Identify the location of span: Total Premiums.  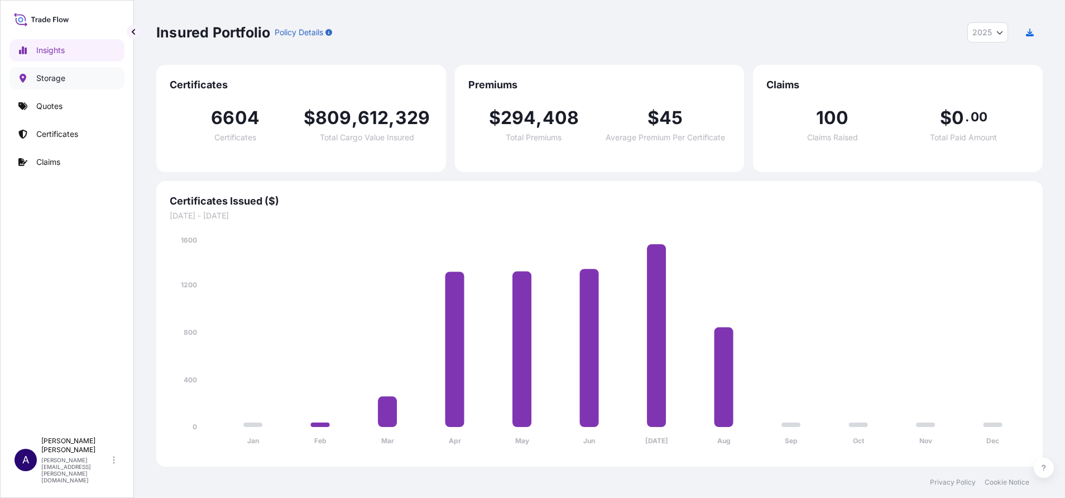
(534, 137).